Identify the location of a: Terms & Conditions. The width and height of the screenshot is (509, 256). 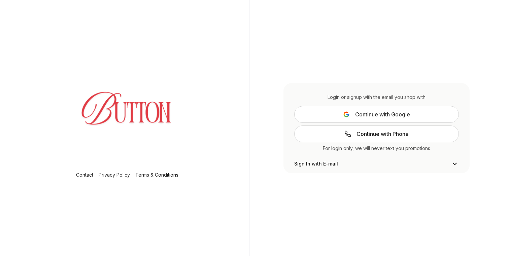
(157, 175).